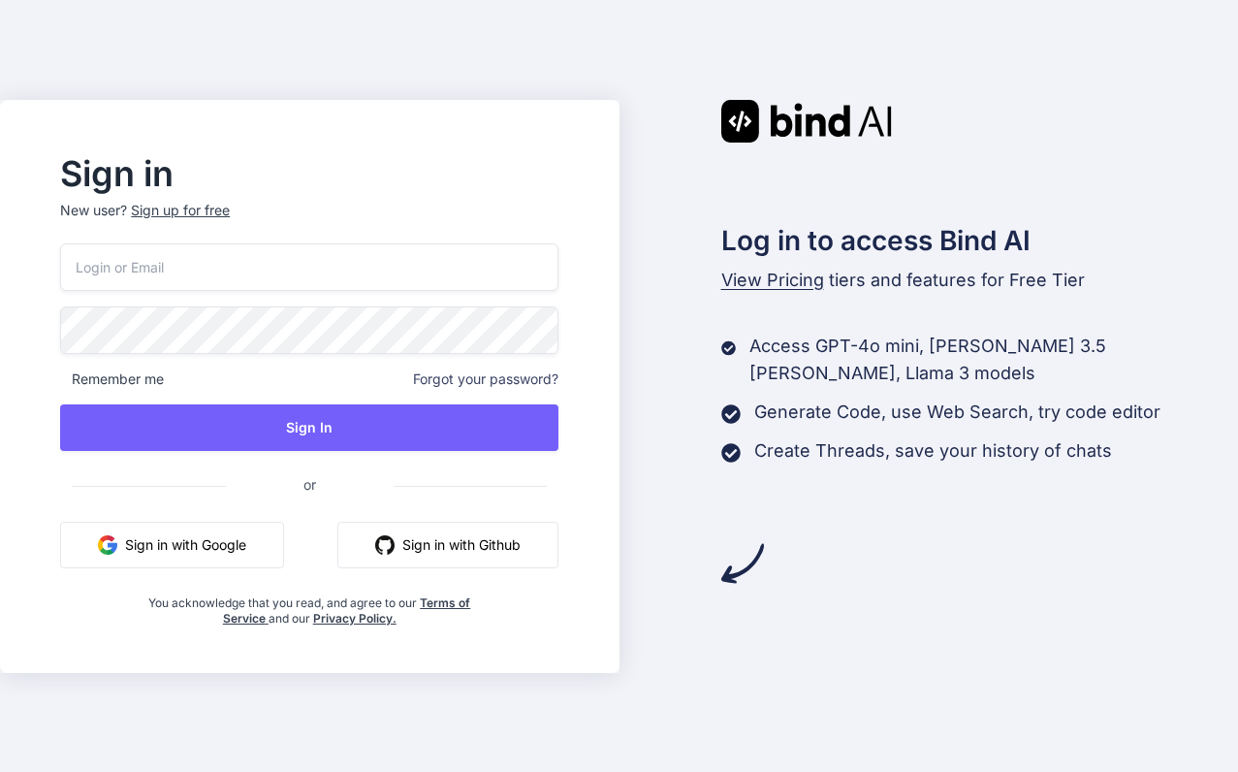 This screenshot has width=1238, height=772. Describe the element at coordinates (347, 610) in the screenshot. I see `a: Terms of Service` at that location.